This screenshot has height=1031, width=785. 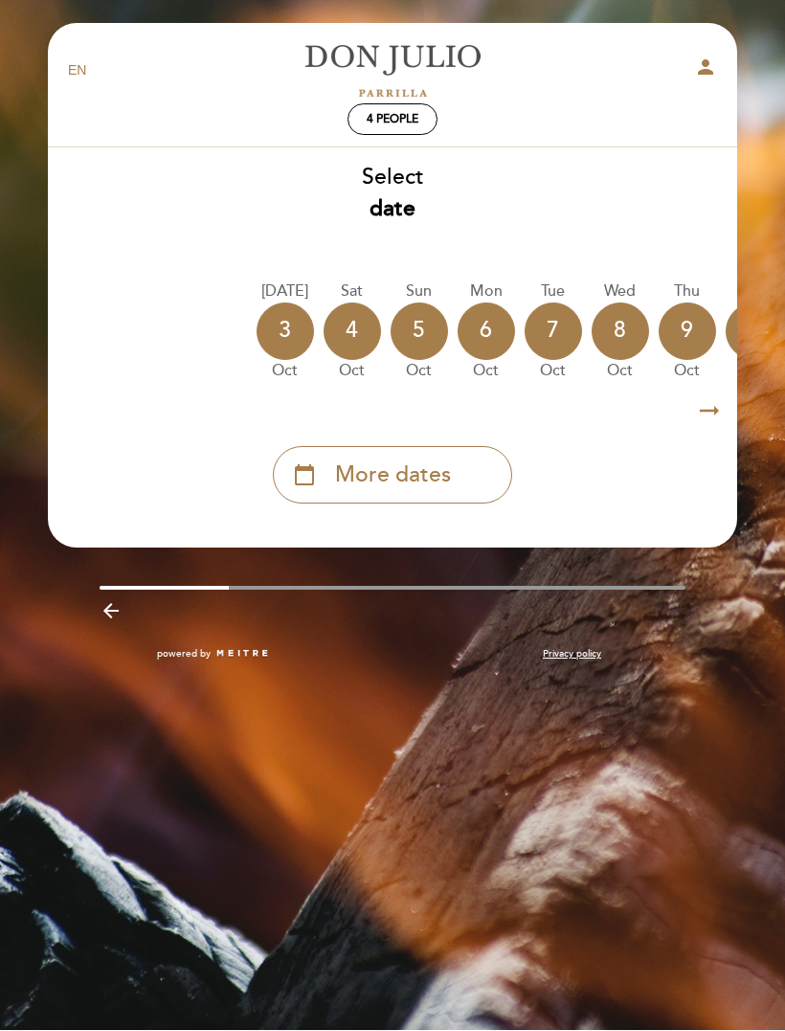 What do you see at coordinates (184, 655) in the screenshot?
I see `span: powered by` at bounding box center [184, 655].